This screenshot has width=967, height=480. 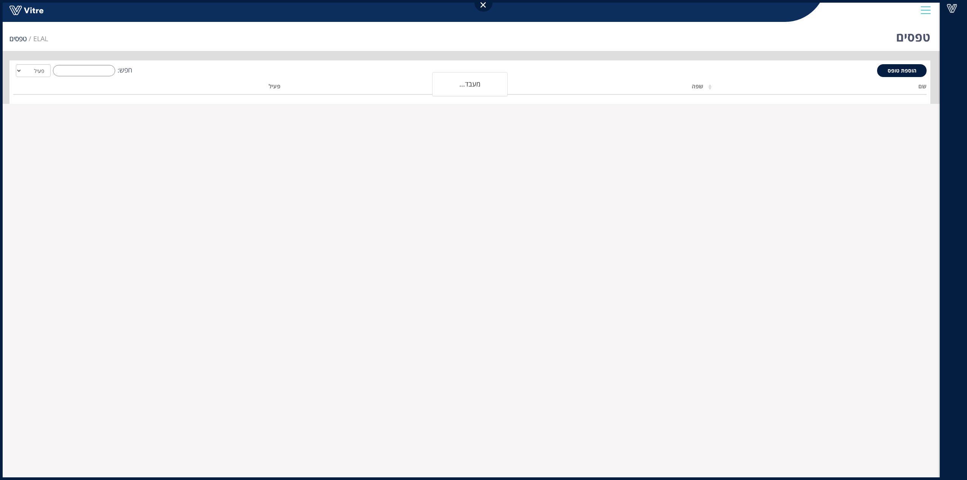 I want to click on span: 89, so click(x=40, y=39).